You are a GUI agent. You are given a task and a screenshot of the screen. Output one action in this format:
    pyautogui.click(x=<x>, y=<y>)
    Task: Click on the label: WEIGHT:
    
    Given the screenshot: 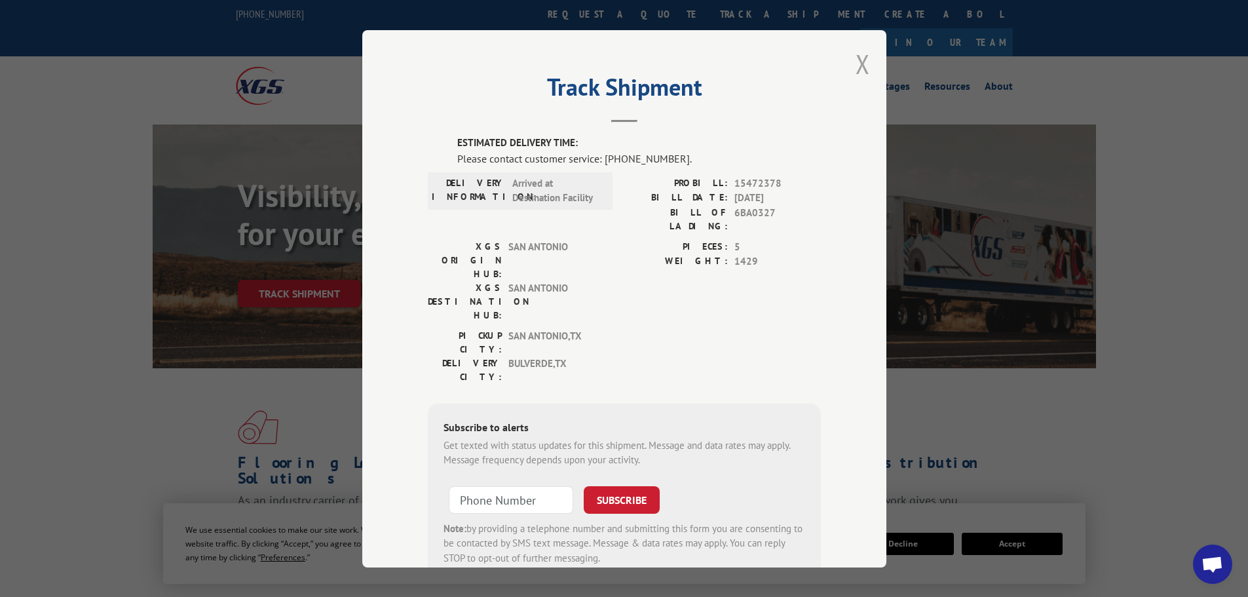 What is the action you would take?
    pyautogui.click(x=676, y=261)
    